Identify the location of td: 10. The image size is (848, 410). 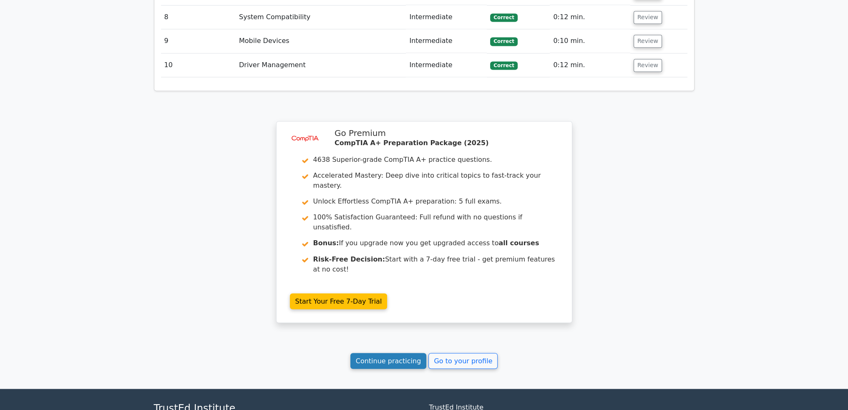
(198, 65).